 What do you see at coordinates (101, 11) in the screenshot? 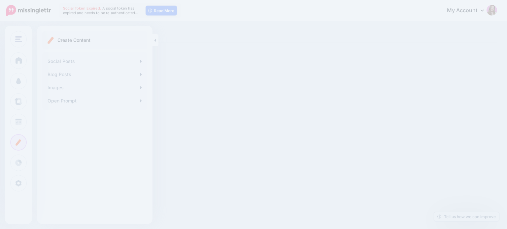
I see `span: A social token has expired and needs to be re-authenticated…` at bounding box center [101, 11].